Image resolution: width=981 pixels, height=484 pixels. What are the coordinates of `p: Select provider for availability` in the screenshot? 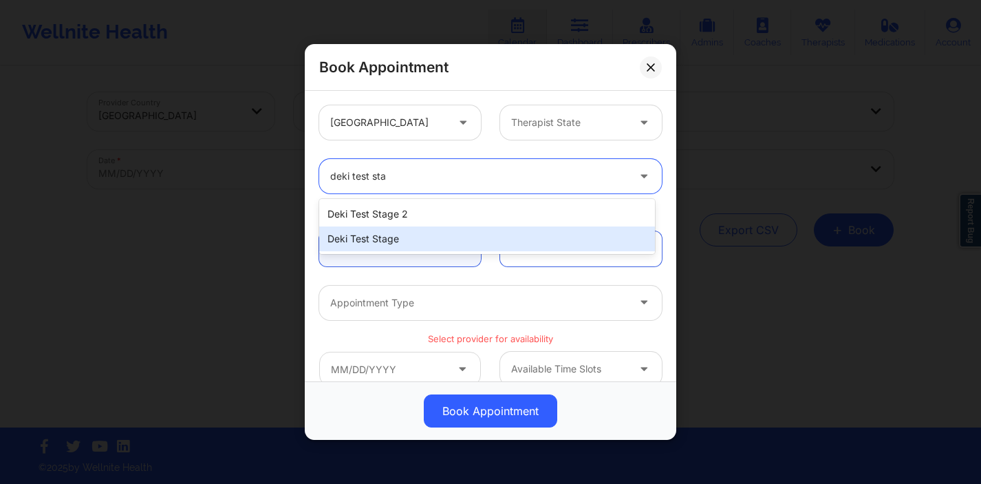 It's located at (490, 338).